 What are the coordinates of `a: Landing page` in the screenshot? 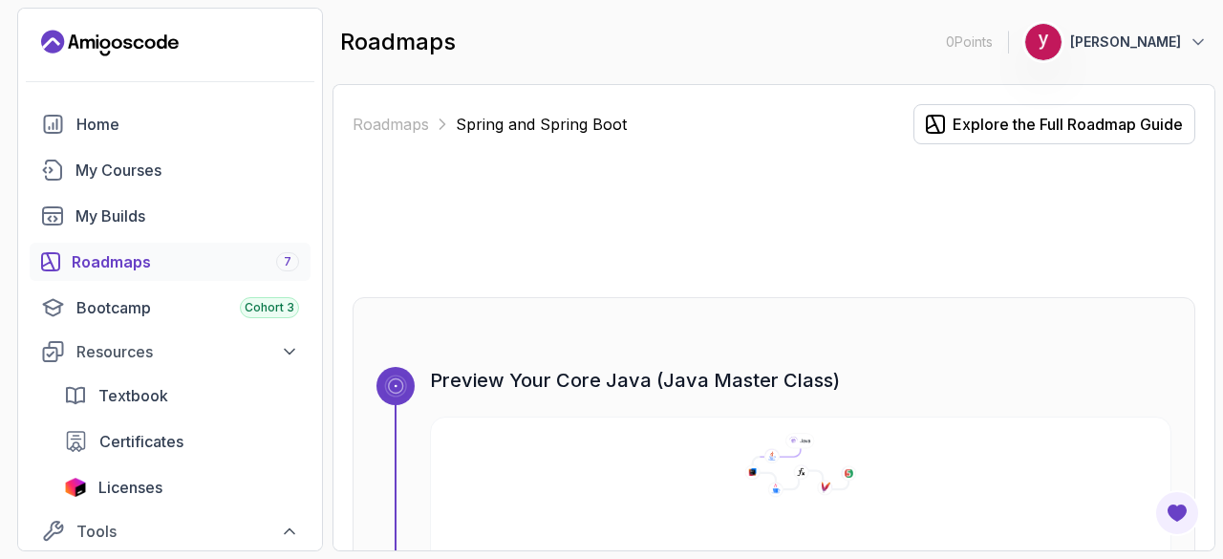 It's located at (110, 43).